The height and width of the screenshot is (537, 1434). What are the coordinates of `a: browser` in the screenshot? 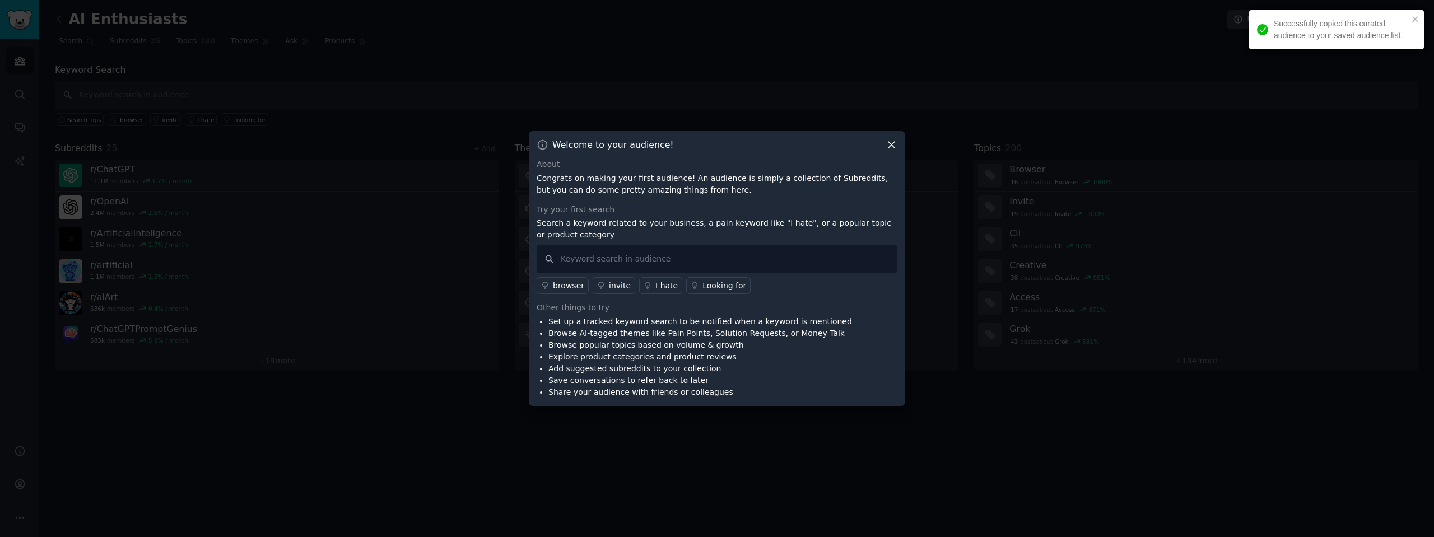 It's located at (562, 286).